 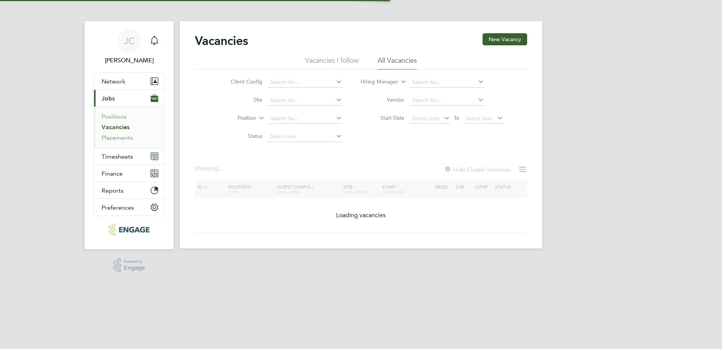 I want to click on span: Powered by, so click(x=134, y=261).